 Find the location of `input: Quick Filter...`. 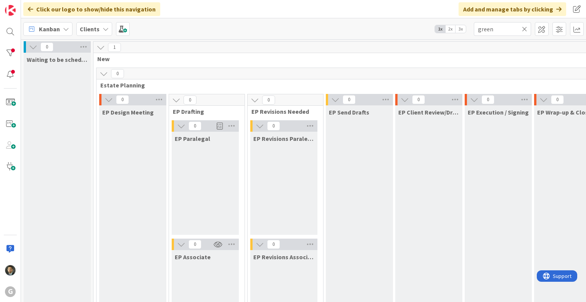

input: Quick Filter... is located at coordinates (502, 29).